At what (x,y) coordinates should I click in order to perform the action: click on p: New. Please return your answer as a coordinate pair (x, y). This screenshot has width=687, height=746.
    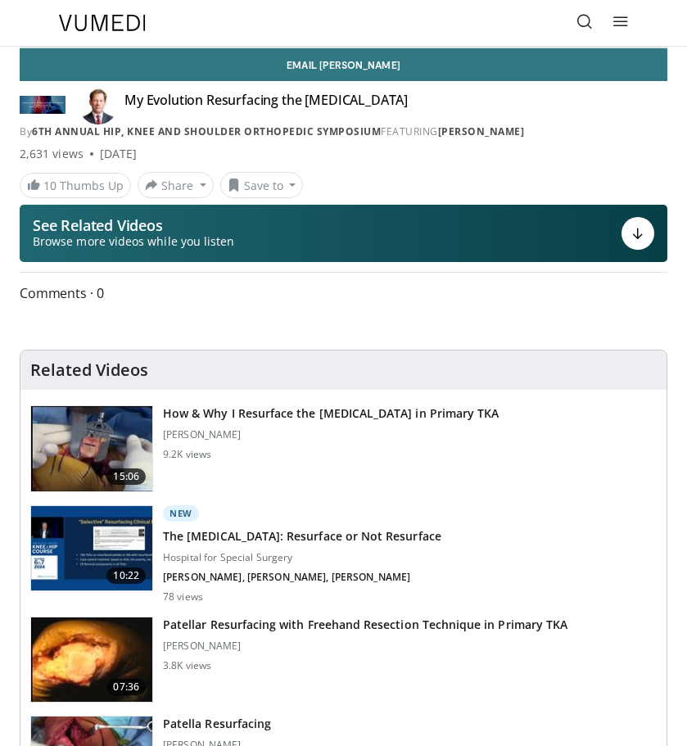
    Looking at the image, I should click on (181, 514).